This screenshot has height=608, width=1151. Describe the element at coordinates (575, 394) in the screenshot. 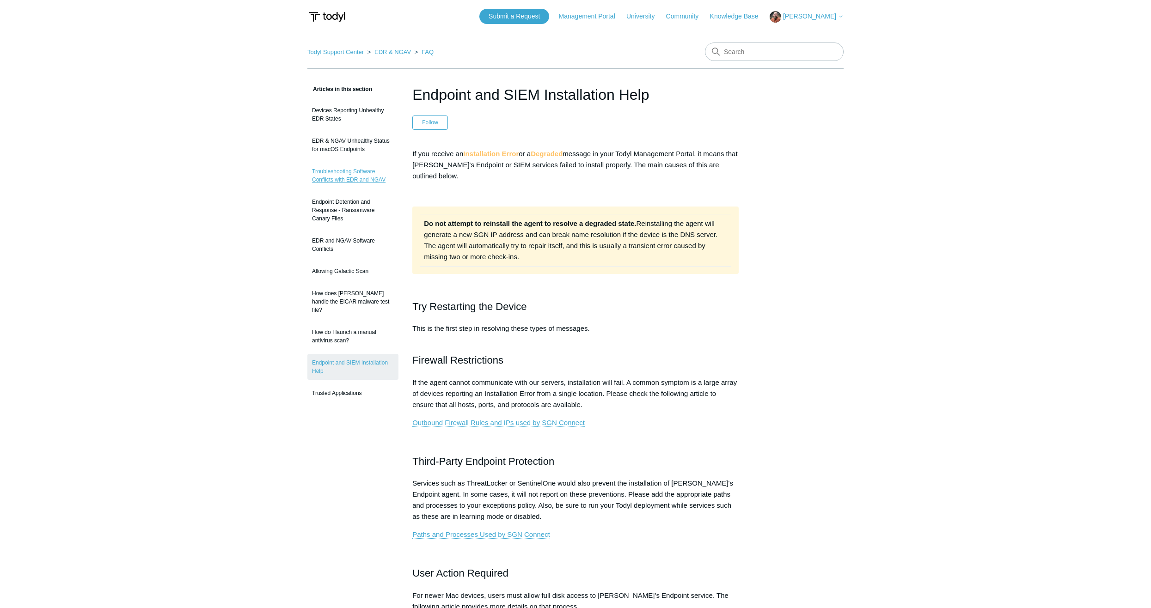

I see `p: If the agent cannot communicate with our servers, installation will fail. A common symptom is a l...` at that location.